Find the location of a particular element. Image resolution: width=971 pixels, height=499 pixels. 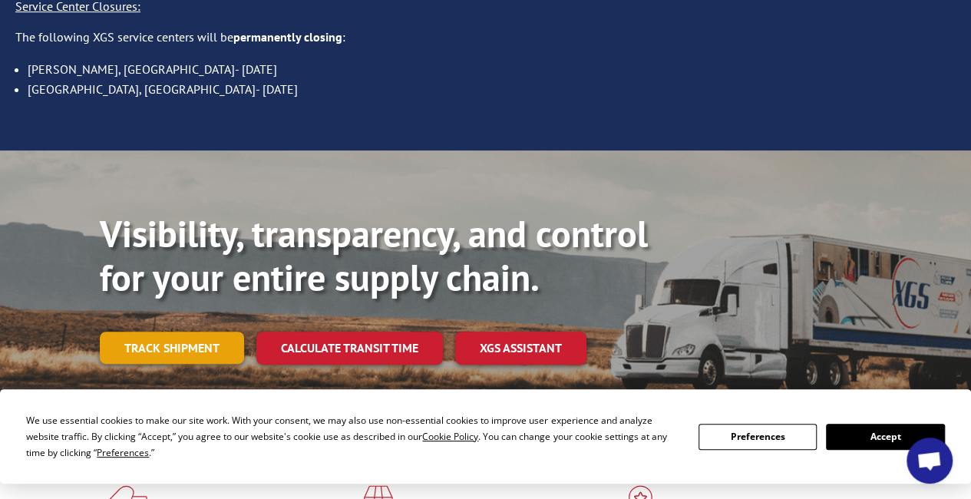

strong: permanently closing is located at coordinates (288, 37).